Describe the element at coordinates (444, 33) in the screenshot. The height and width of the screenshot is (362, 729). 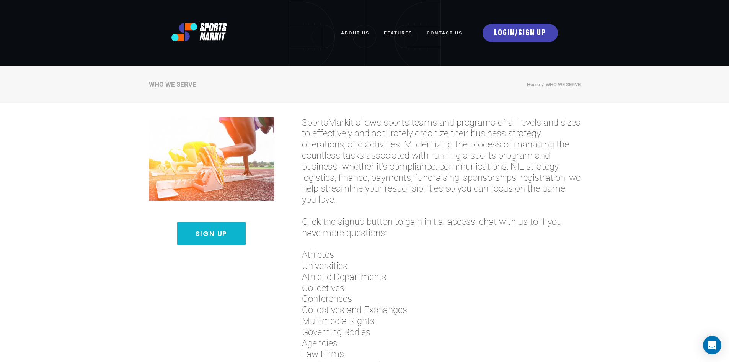
I see `a: Contact Us` at that location.